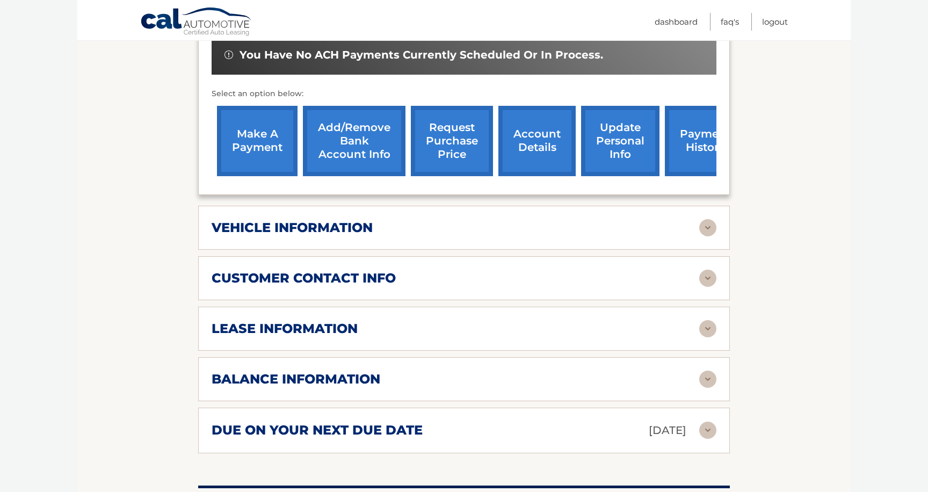  What do you see at coordinates (257, 141) in the screenshot?
I see `a: make a payment` at bounding box center [257, 141].